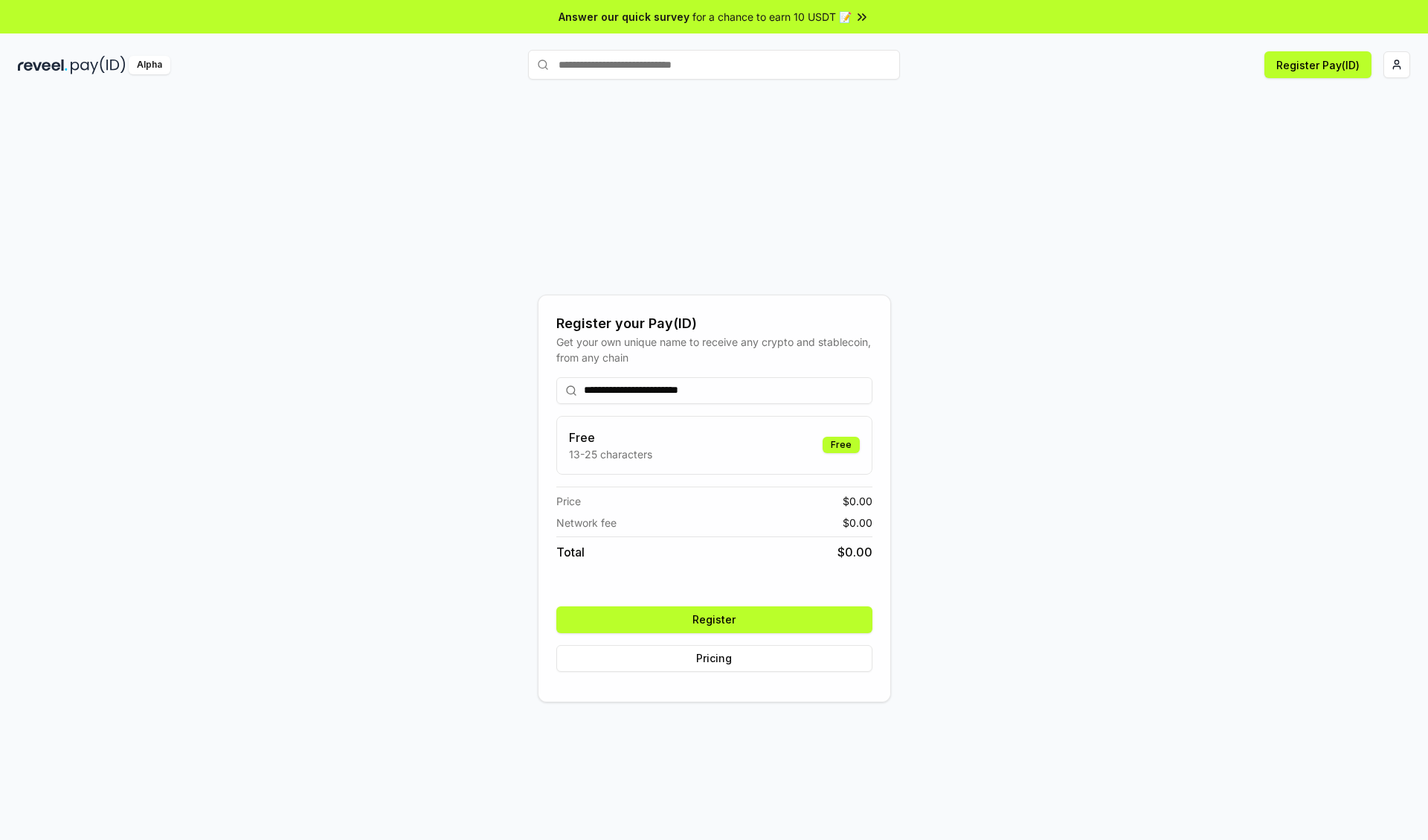  I want to click on img: pay_id, so click(99, 64).